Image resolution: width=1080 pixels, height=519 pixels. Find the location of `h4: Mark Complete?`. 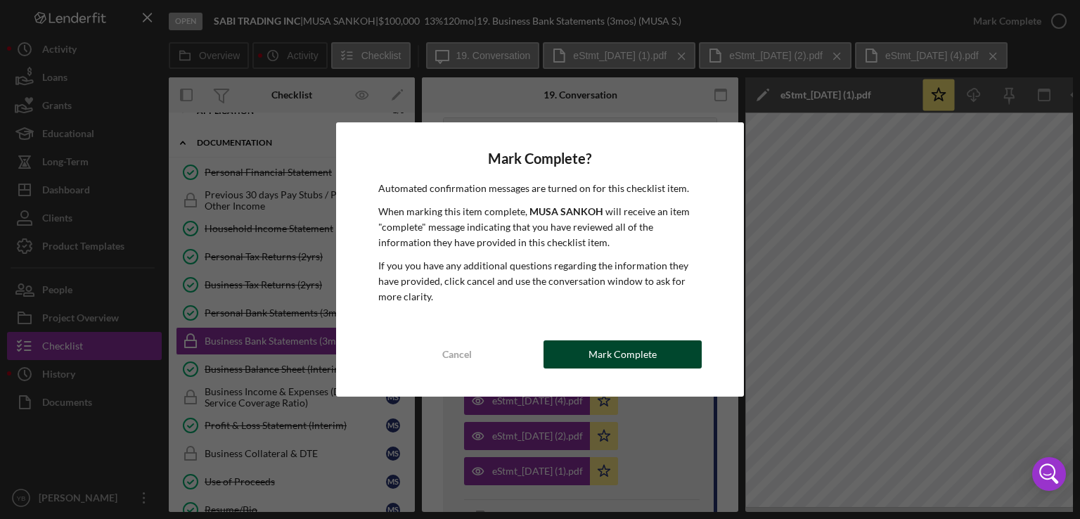

h4: Mark Complete? is located at coordinates (540, 158).